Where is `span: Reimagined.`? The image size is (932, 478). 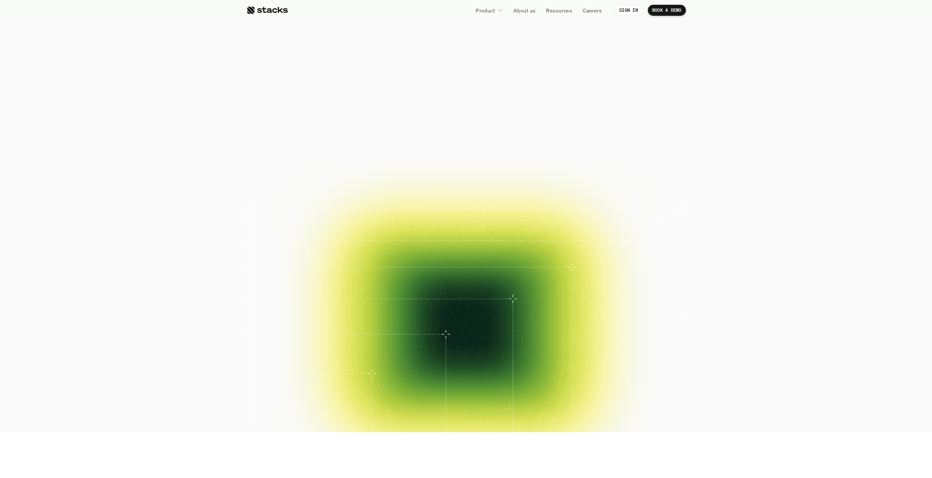 span: Reimagined. is located at coordinates (466, 93).